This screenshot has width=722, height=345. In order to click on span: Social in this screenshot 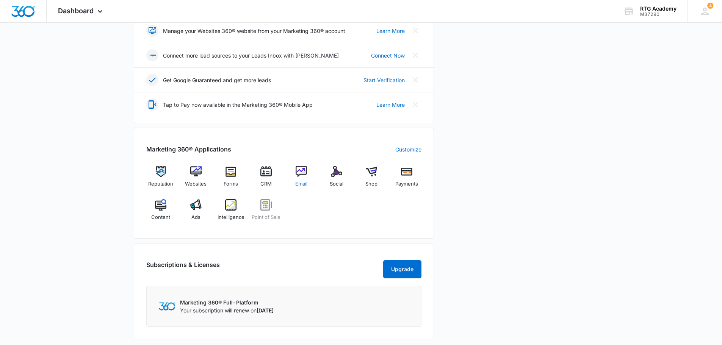, I will do `click(336, 184)`.